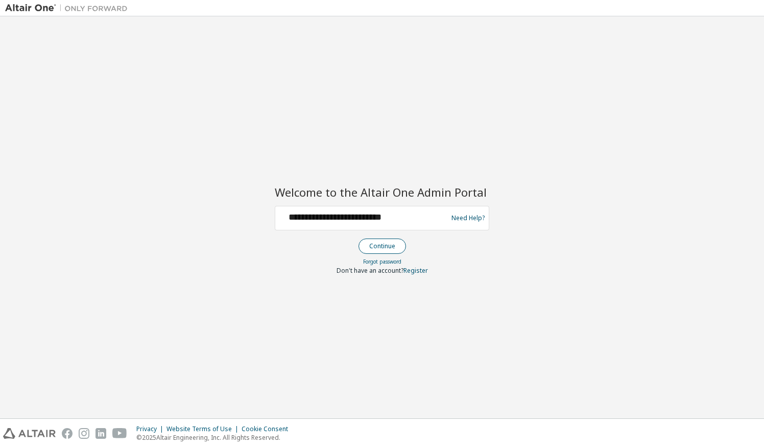 The height and width of the screenshot is (448, 764). Describe the element at coordinates (67, 433) in the screenshot. I see `img: facebook.svg` at that location.